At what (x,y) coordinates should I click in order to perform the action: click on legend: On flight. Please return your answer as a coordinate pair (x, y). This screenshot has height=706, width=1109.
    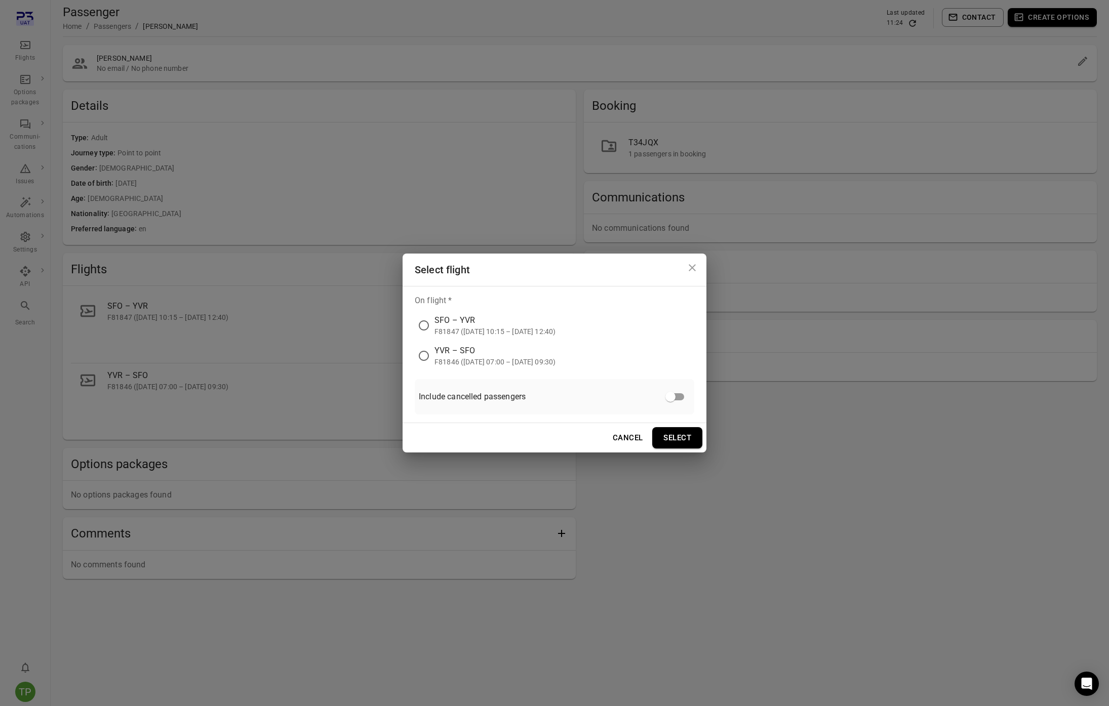
    Looking at the image, I should click on (433, 300).